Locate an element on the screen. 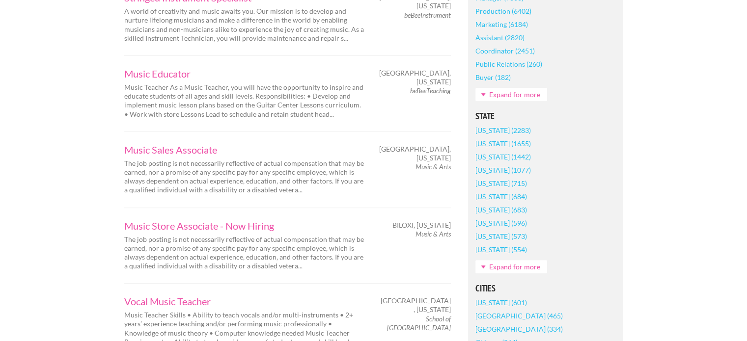  h5: Cities is located at coordinates (545, 289).